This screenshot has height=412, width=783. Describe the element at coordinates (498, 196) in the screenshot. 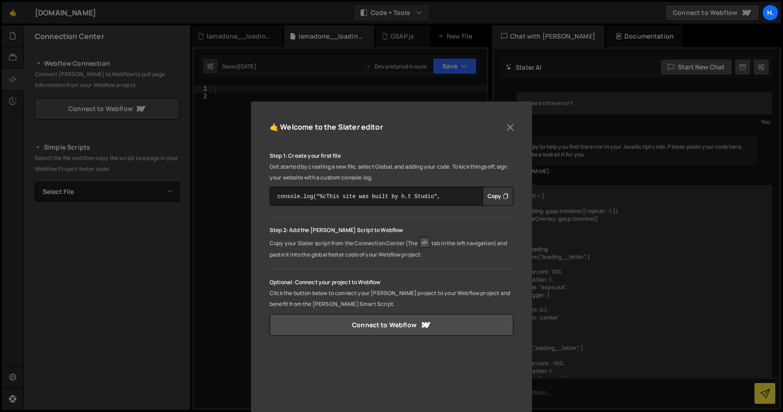

I see `button: Copy` at that location.